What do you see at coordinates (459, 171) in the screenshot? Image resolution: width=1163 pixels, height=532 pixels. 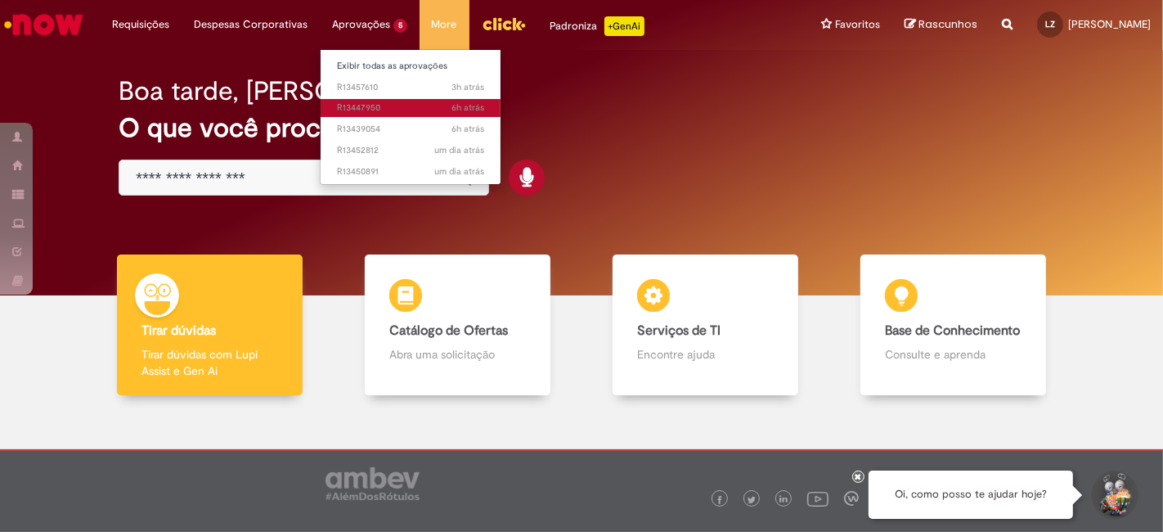 I see `time: 27/08/2025 09:06:57` at bounding box center [459, 171].